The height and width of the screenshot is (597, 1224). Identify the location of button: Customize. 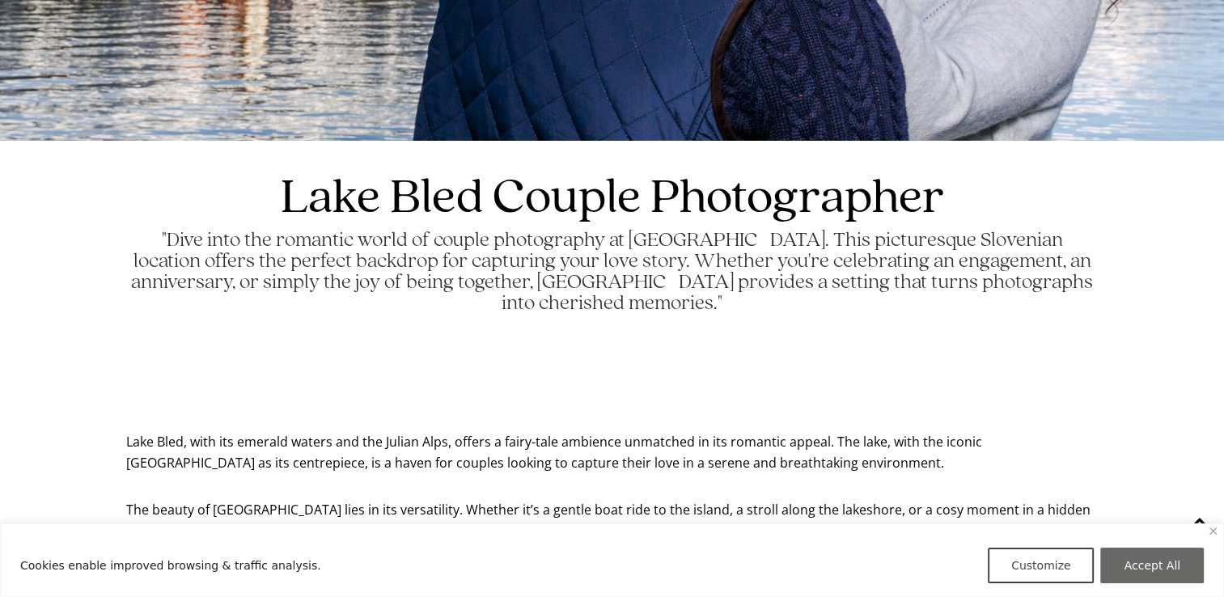
(1042, 566).